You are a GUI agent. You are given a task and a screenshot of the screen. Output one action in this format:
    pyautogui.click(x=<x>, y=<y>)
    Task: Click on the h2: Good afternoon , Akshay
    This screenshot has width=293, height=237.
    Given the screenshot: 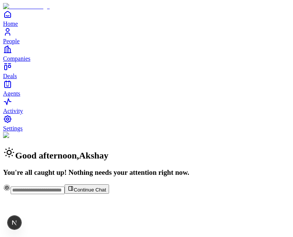 What is the action you would take?
    pyautogui.click(x=146, y=154)
    